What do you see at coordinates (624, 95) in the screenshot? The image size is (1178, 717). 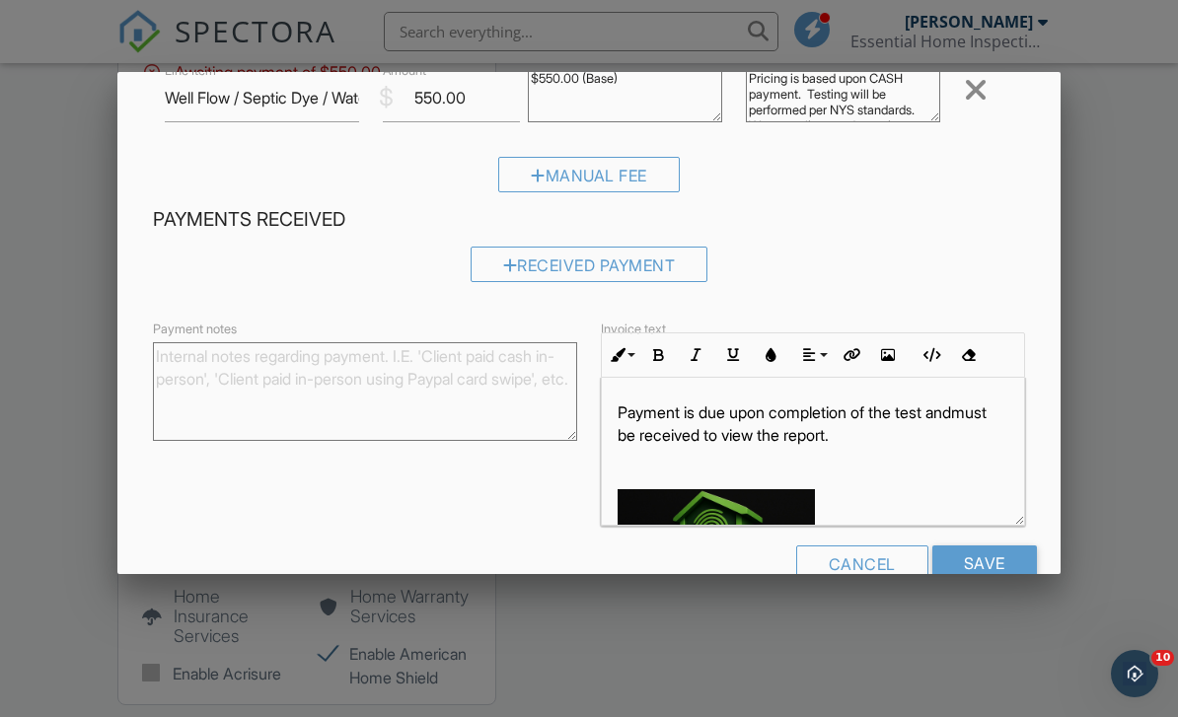 I see `textarea: $550.00 (Base)` at bounding box center [624, 95].